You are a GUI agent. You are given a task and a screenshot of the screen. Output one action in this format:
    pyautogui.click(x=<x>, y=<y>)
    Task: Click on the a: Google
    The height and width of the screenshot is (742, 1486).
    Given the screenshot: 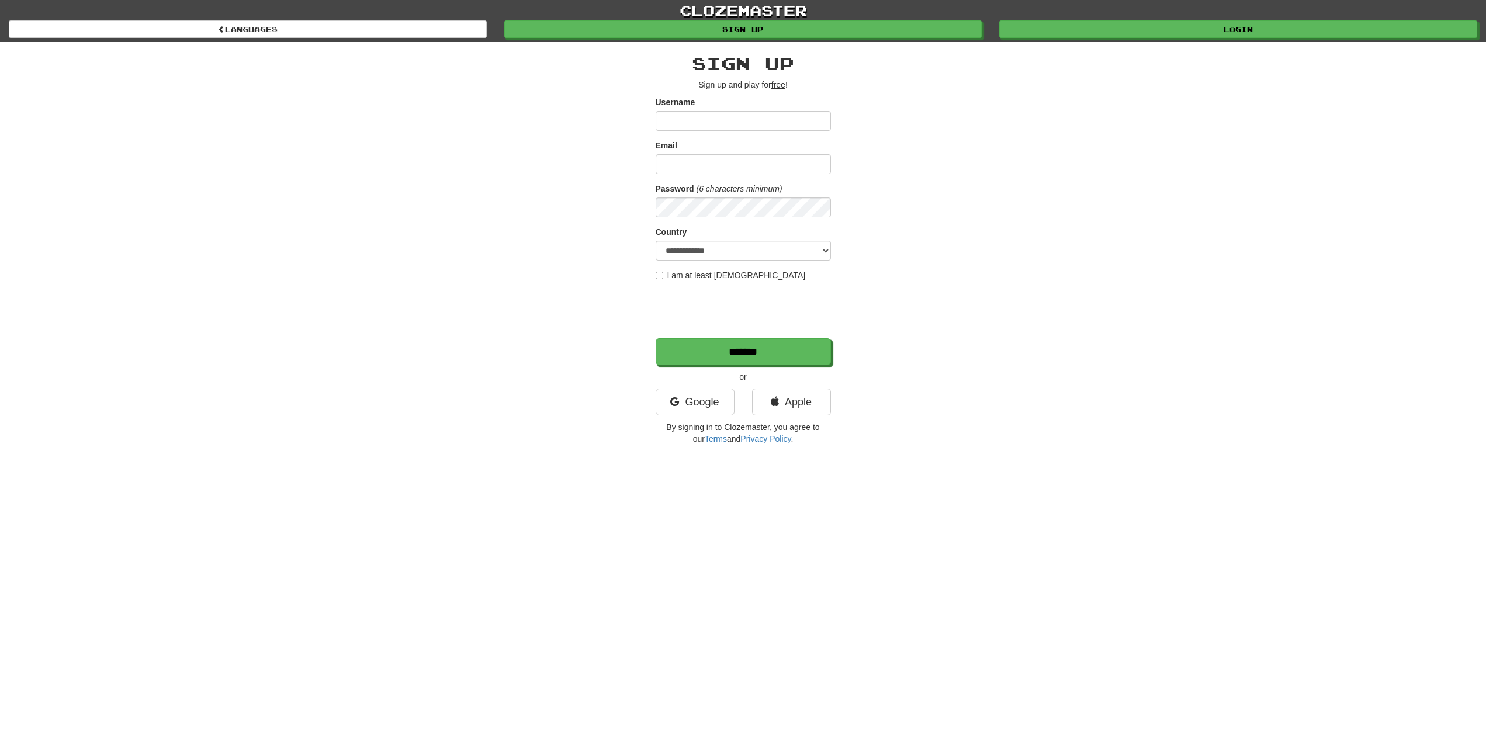 What is the action you would take?
    pyautogui.click(x=695, y=402)
    